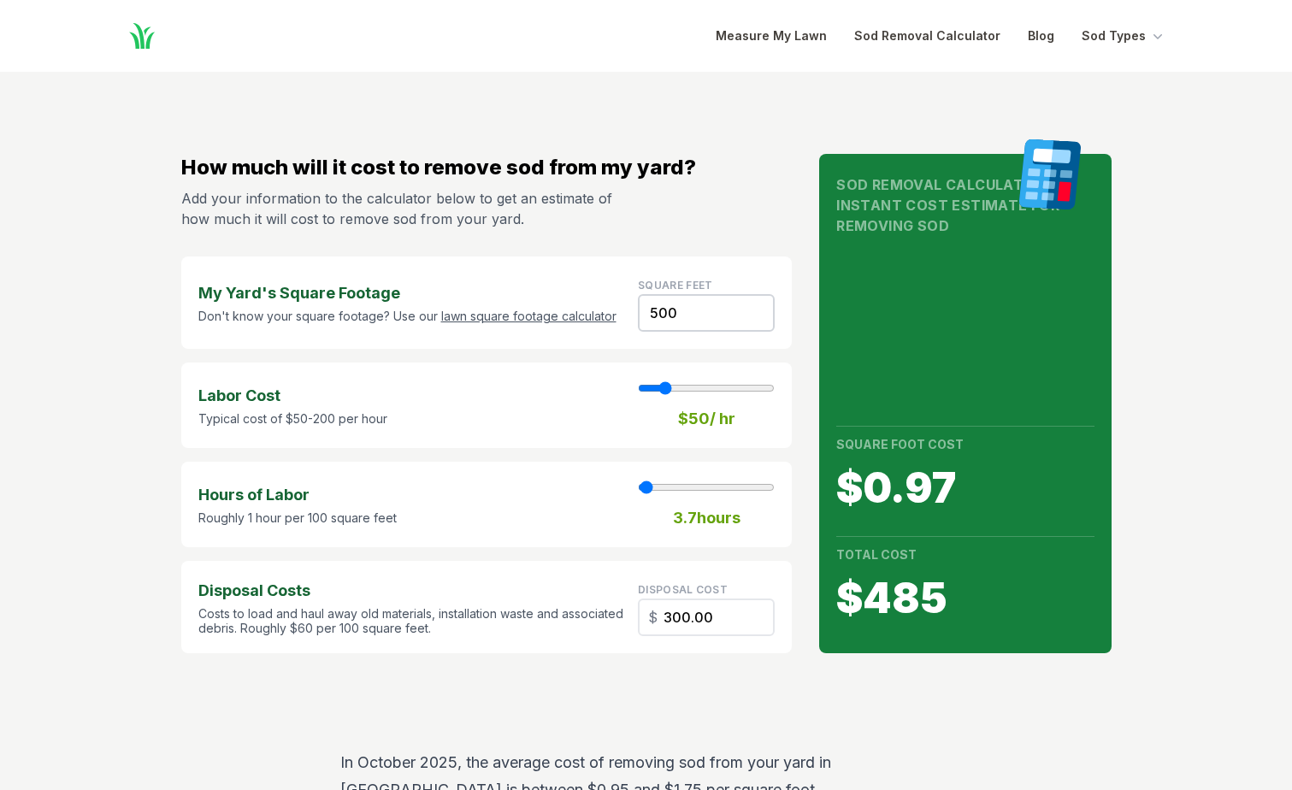  I want to click on a: Blog, so click(1041, 36).